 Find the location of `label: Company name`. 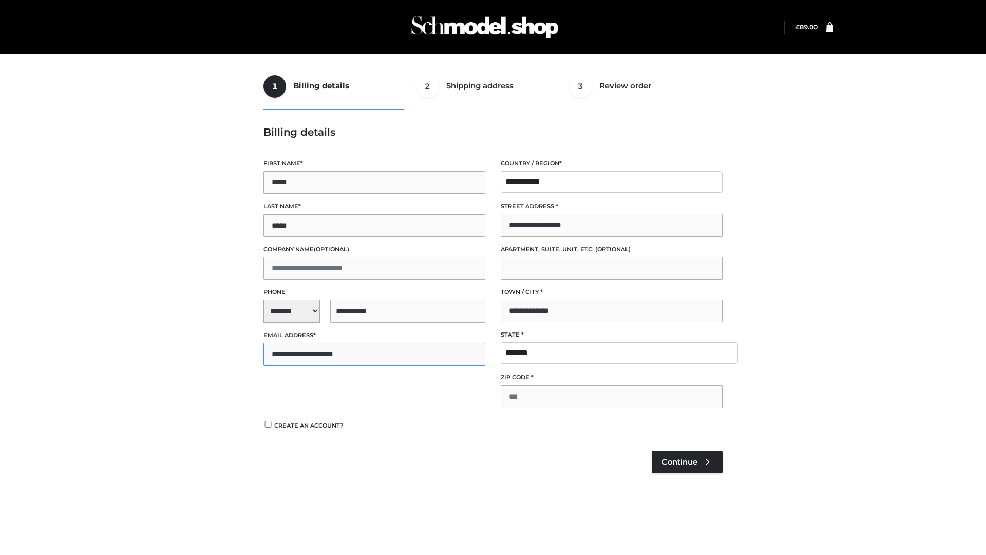

label: Company name is located at coordinates (375, 249).